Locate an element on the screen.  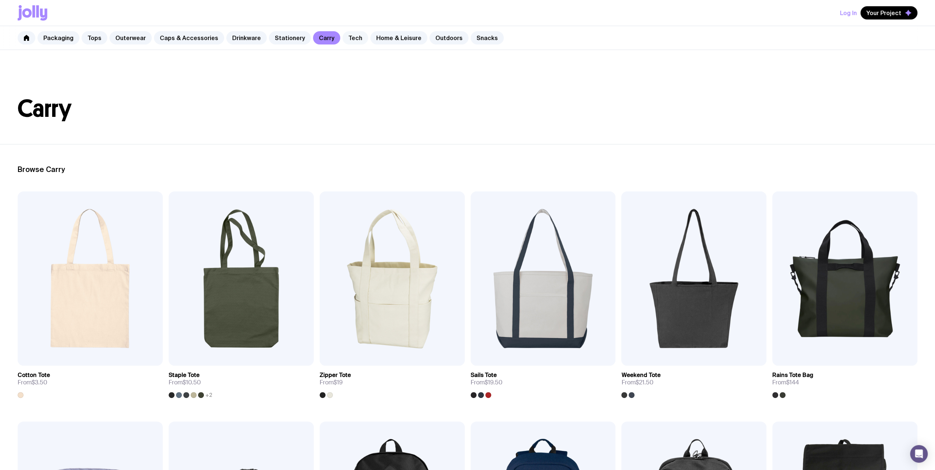
a: Weekend ToteFrom$21.50 is located at coordinates (693, 382).